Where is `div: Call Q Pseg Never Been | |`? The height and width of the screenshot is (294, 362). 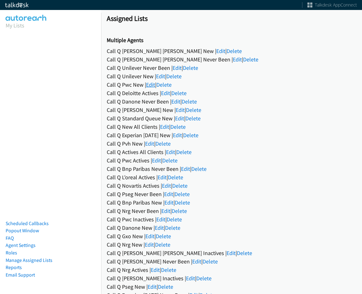
div: Call Q Pseg Never Been | | is located at coordinates (231, 194).